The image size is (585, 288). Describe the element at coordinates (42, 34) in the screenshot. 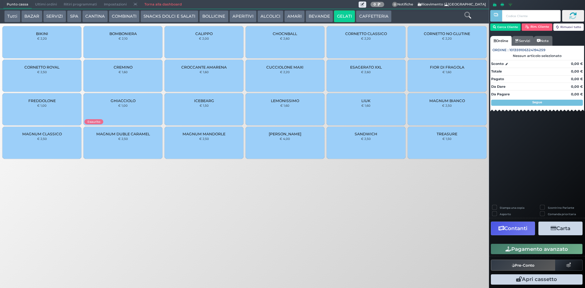

I see `span: BIKINI` at that location.